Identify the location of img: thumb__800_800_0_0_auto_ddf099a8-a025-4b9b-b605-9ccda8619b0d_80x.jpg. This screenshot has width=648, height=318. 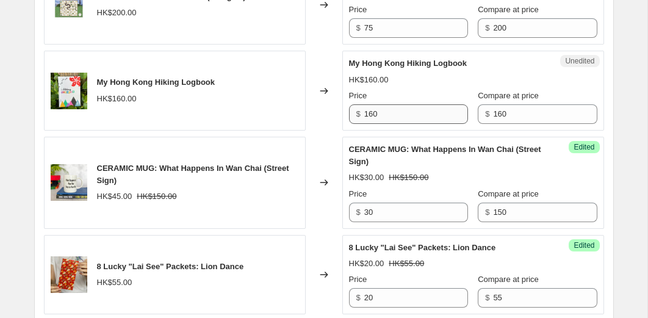
(69, 91).